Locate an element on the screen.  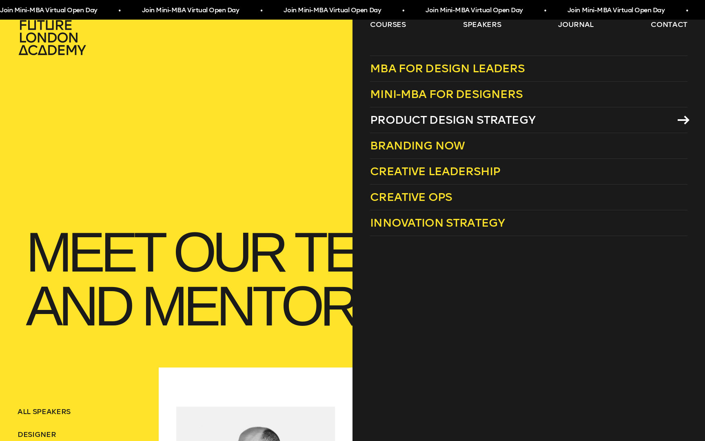
span: Creative Leadership is located at coordinates (435, 171).